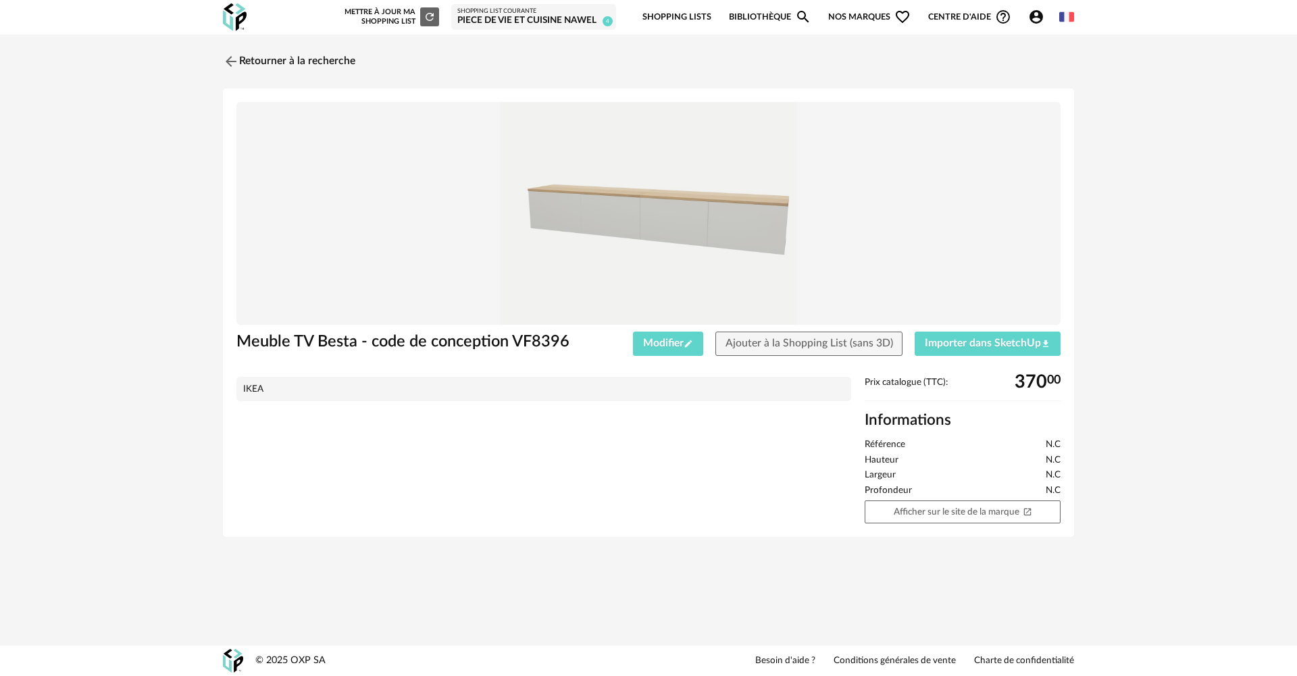 This screenshot has height=676, width=1297. I want to click on span: Heart Outline icon, so click(902, 17).